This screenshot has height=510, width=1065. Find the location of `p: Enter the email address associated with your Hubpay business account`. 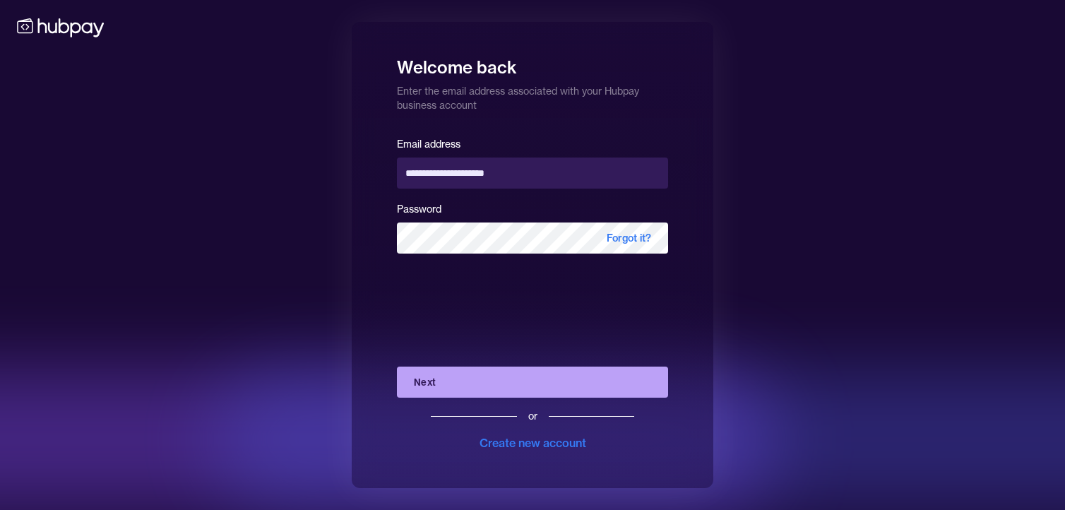

p: Enter the email address associated with your Hubpay business account is located at coordinates (533, 95).